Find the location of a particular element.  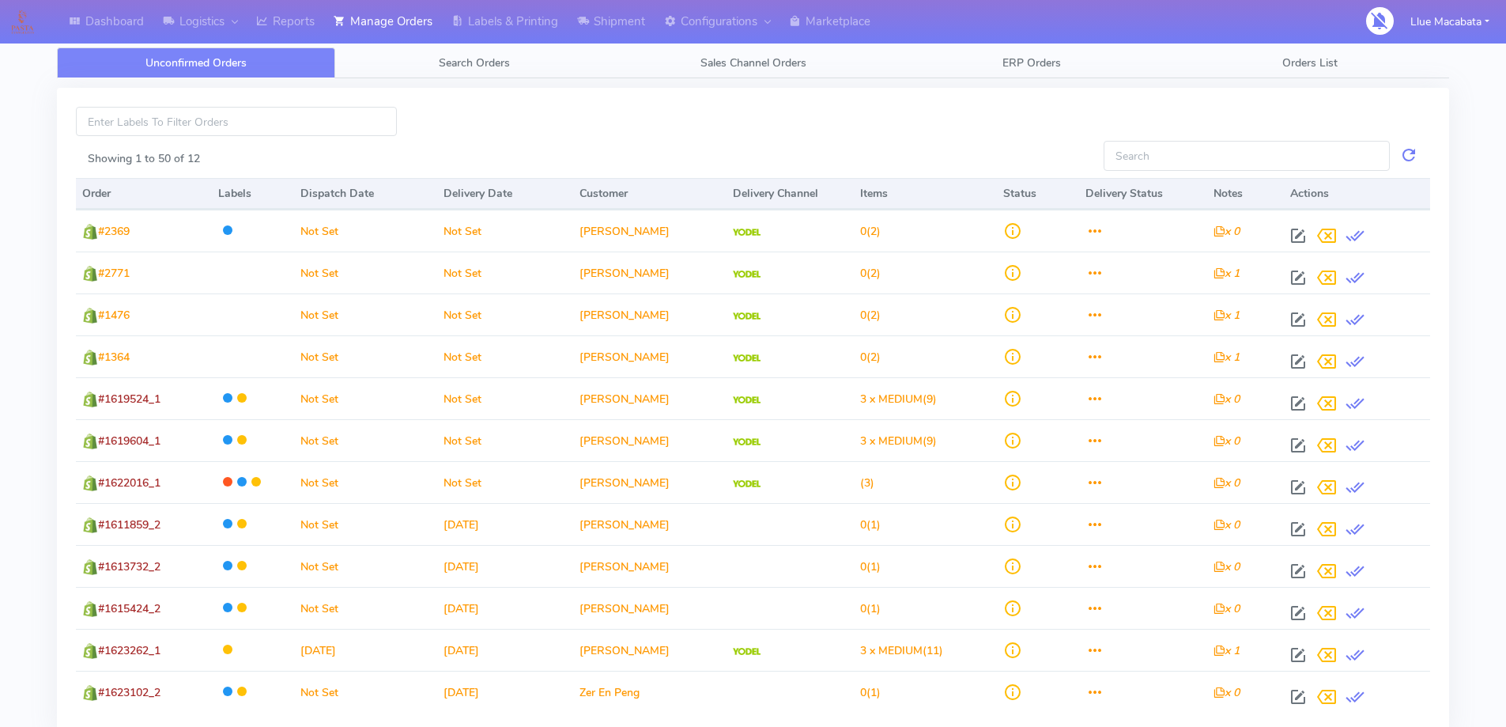

span: Search Orders is located at coordinates (474, 62).